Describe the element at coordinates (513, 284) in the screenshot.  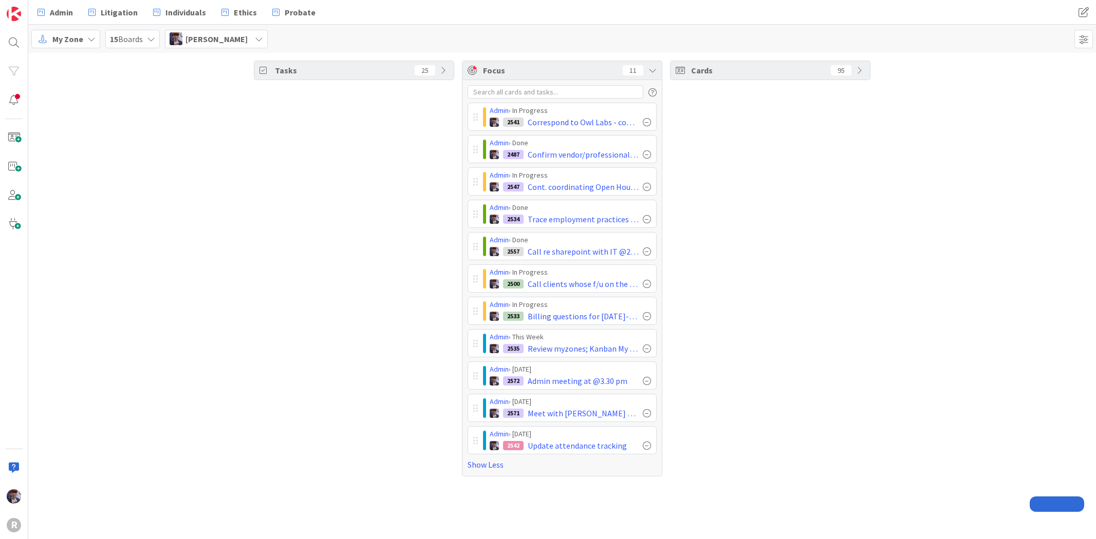
I see `div: 2500` at that location.